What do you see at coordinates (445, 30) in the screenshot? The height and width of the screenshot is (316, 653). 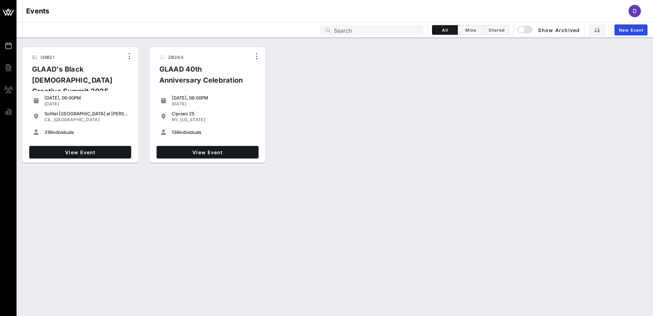 I see `span: All` at bounding box center [445, 30].